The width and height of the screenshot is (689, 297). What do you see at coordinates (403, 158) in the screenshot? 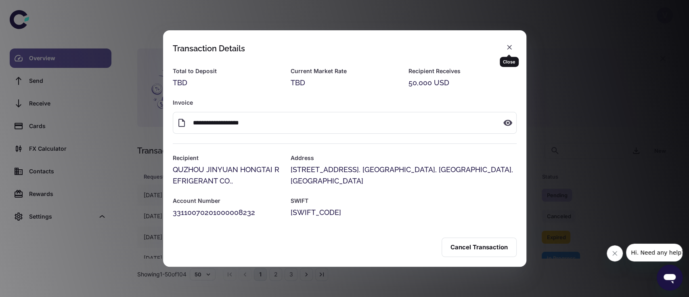
I see `h6: Address` at bounding box center [403, 158].